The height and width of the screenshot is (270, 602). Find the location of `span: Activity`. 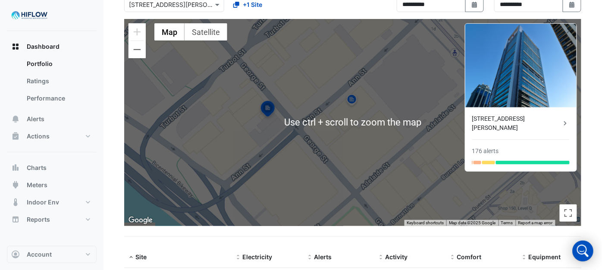

span: Activity is located at coordinates (396, 256).